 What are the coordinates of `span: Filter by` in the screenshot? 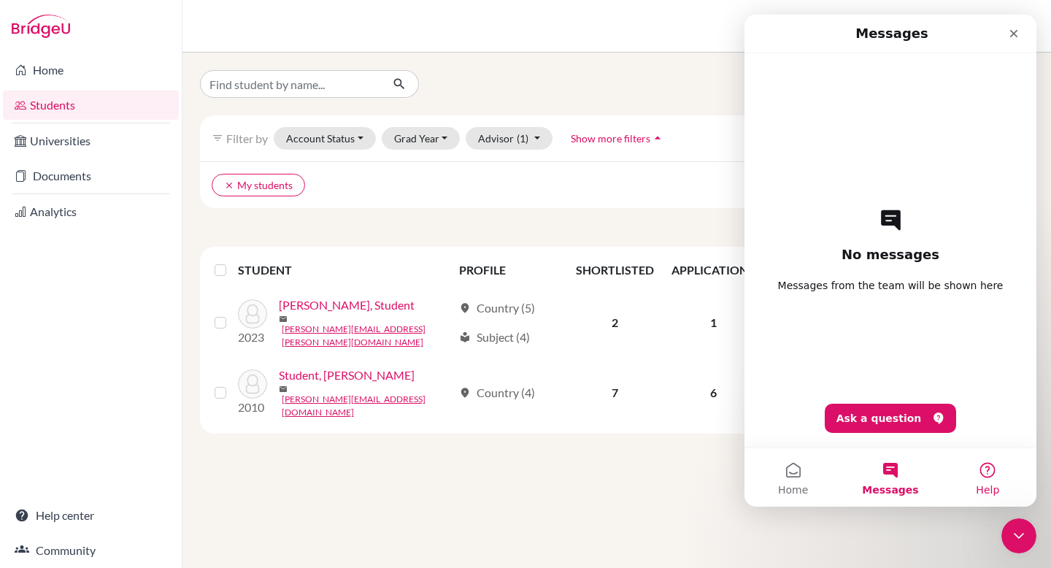 It's located at (247, 138).